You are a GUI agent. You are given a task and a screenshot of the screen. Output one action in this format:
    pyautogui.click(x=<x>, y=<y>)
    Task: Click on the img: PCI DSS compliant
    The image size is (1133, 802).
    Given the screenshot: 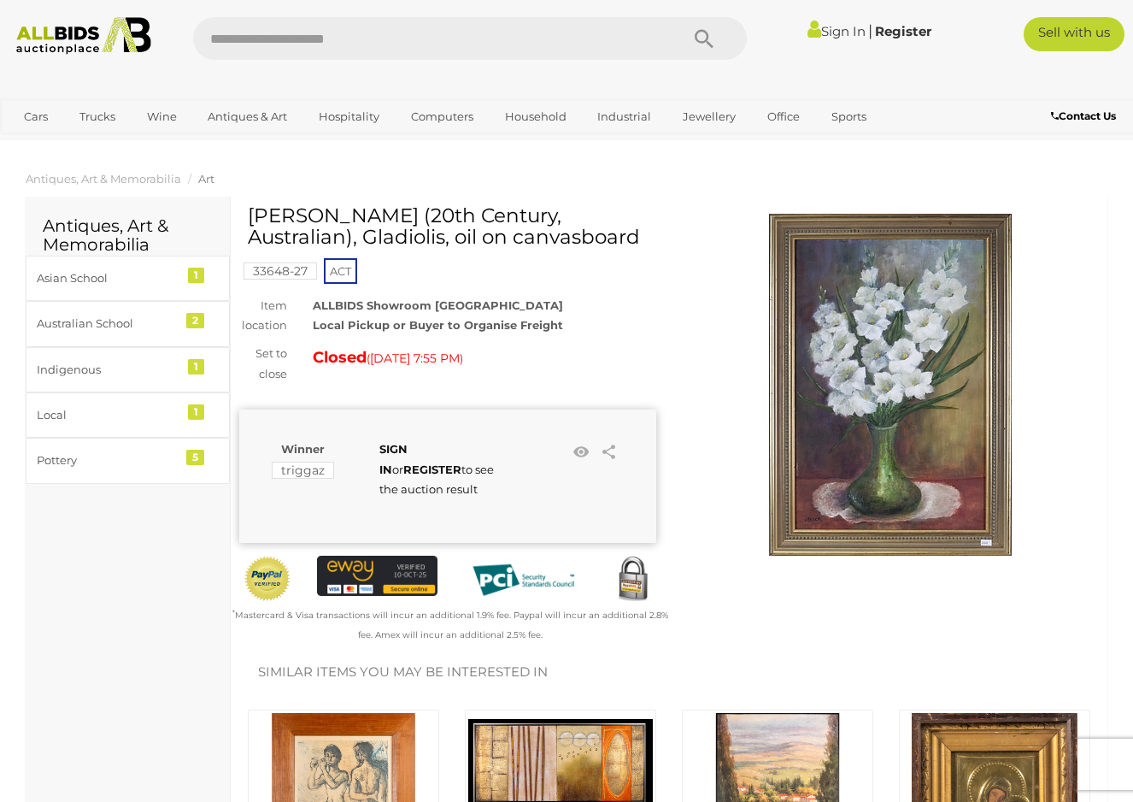 What is the action you would take?
    pyautogui.click(x=523, y=580)
    